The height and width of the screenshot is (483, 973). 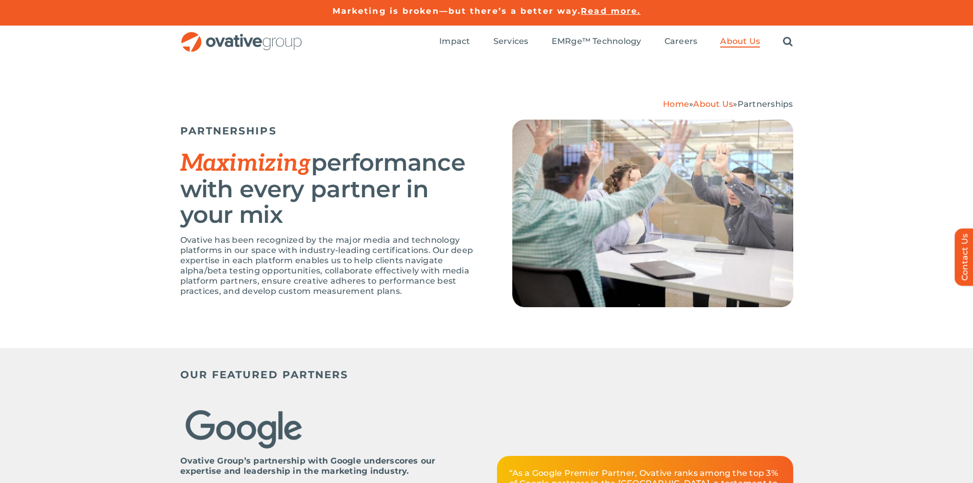 I want to click on span: Impact, so click(x=455, y=41).